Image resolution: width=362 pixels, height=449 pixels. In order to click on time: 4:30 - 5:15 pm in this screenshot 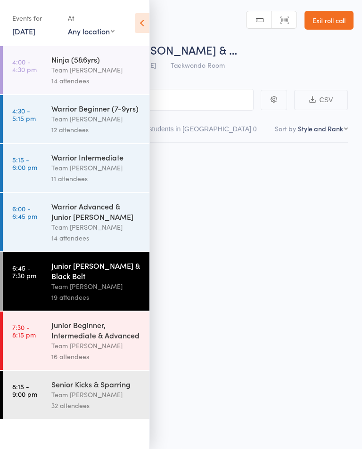, I will do `click(24, 114)`.